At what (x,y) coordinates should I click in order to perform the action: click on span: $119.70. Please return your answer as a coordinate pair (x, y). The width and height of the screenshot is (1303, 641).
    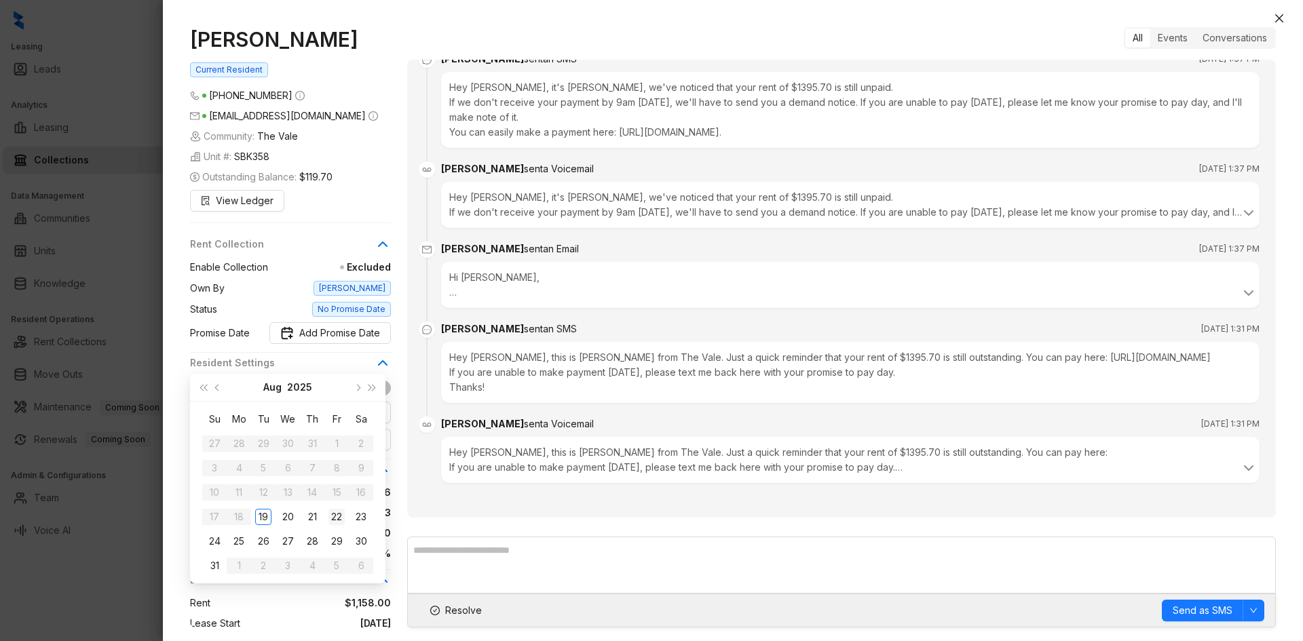
    Looking at the image, I should click on (316, 177).